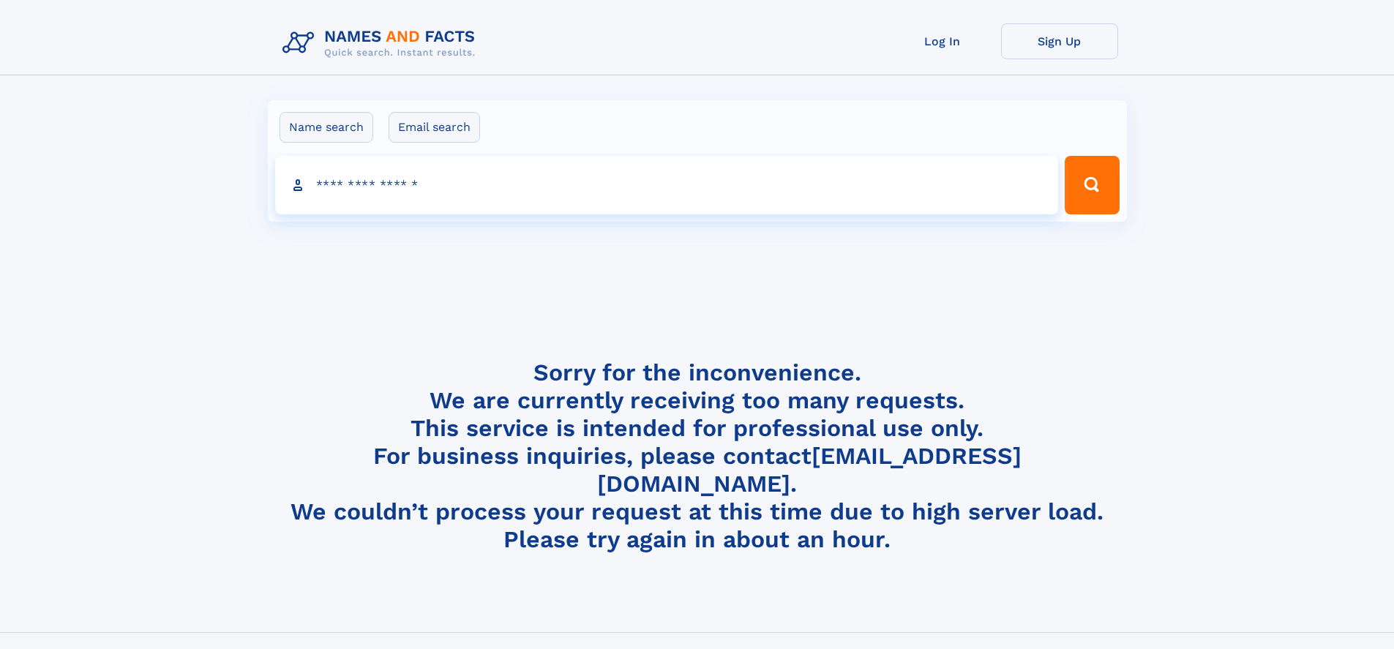 The image size is (1394, 649). Describe the element at coordinates (1092, 185) in the screenshot. I see `button: Search Button` at that location.